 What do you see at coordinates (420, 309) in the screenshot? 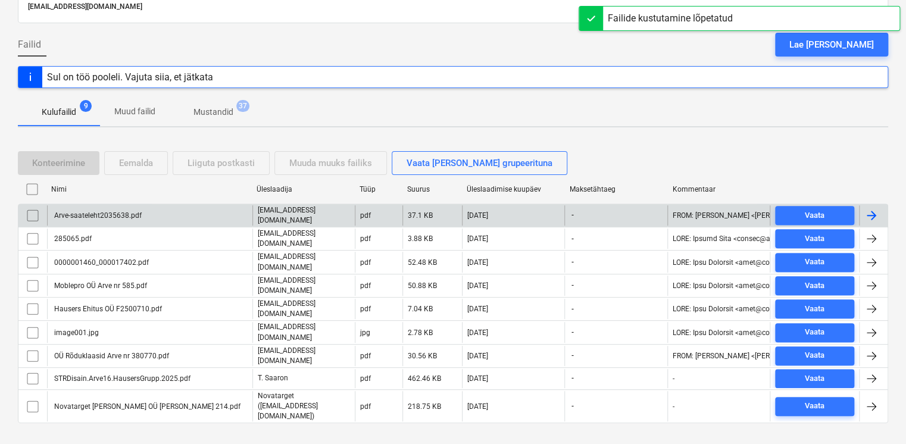
I see `div: 7.04 KB` at bounding box center [420, 309].